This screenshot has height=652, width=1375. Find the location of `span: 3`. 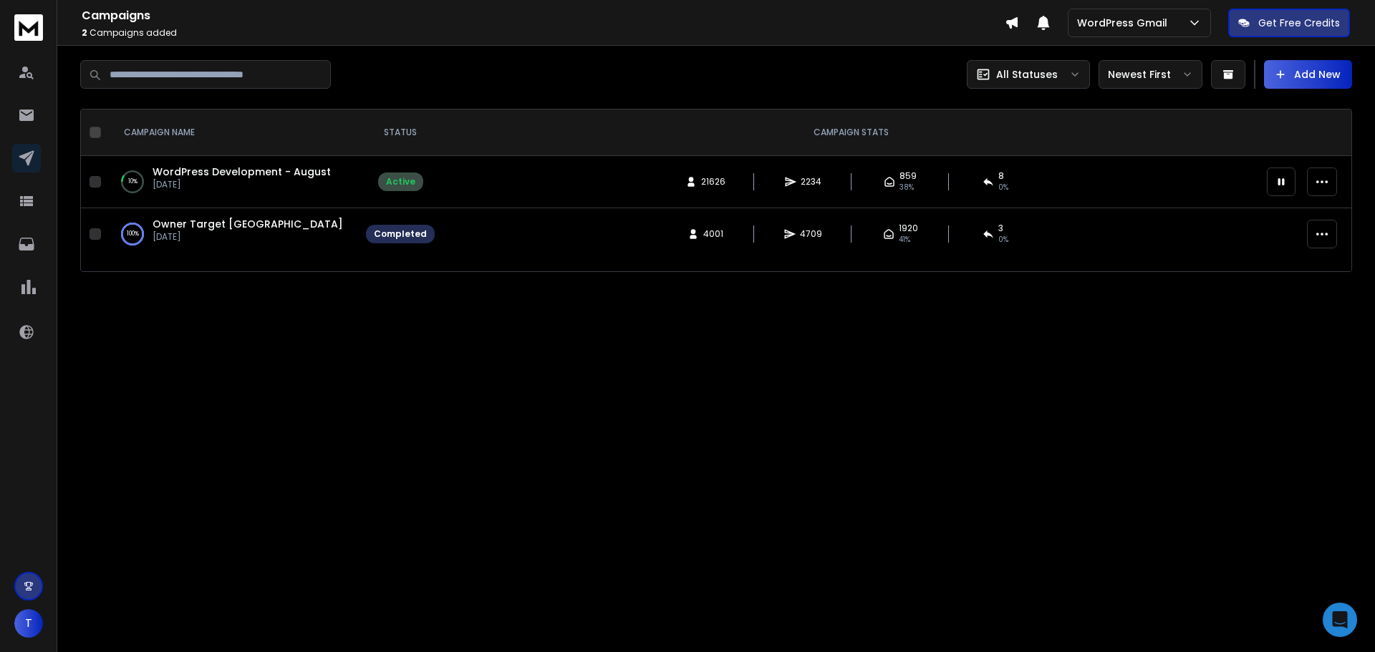

span: 3 is located at coordinates (1000, 228).